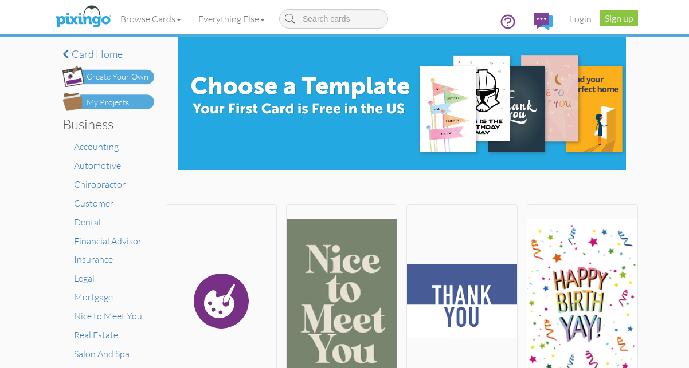 Image resolution: width=689 pixels, height=368 pixels. What do you see at coordinates (151, 19) in the screenshot?
I see `a: Browse Cards` at bounding box center [151, 19].